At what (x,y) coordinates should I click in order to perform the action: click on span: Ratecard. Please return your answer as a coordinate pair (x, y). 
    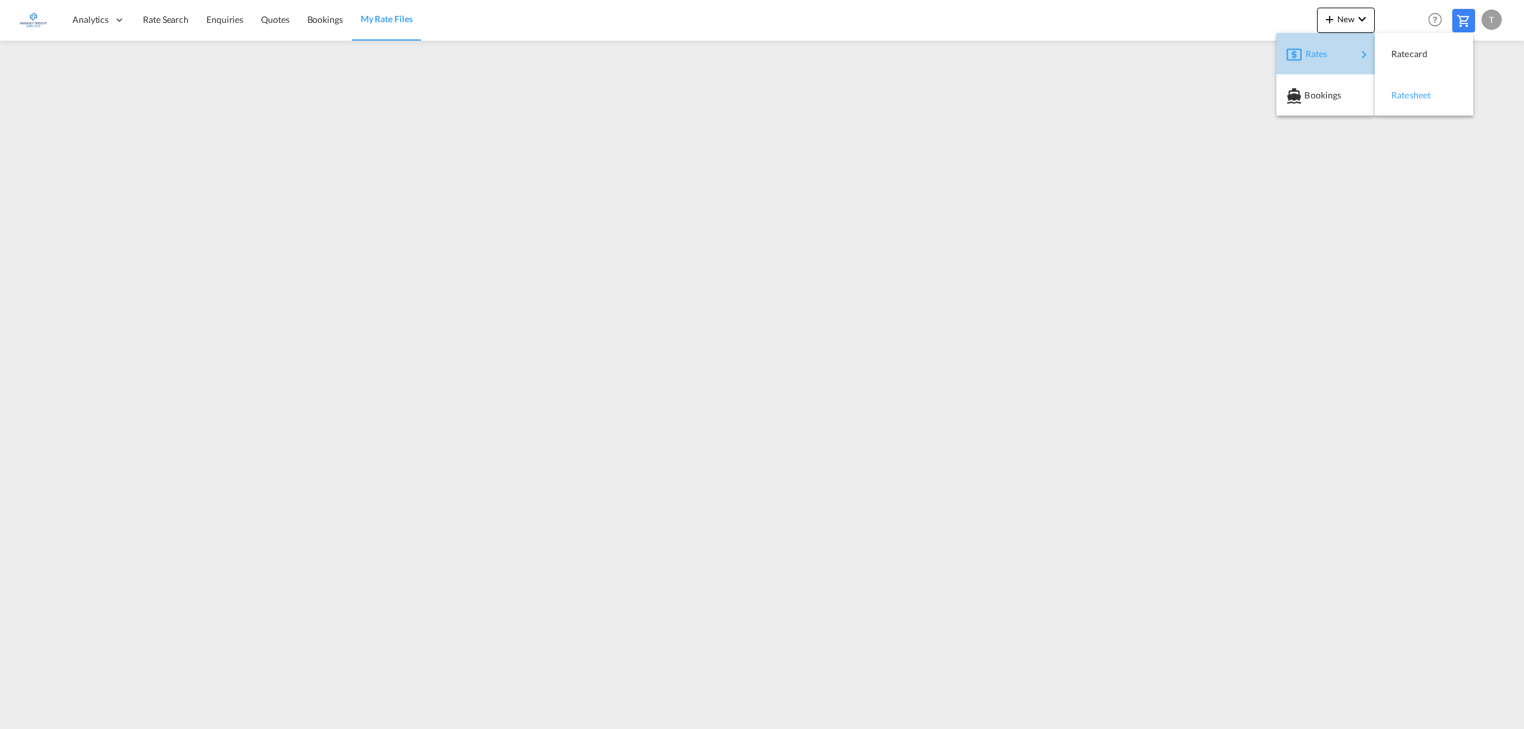
    Looking at the image, I should click on (1398, 54).